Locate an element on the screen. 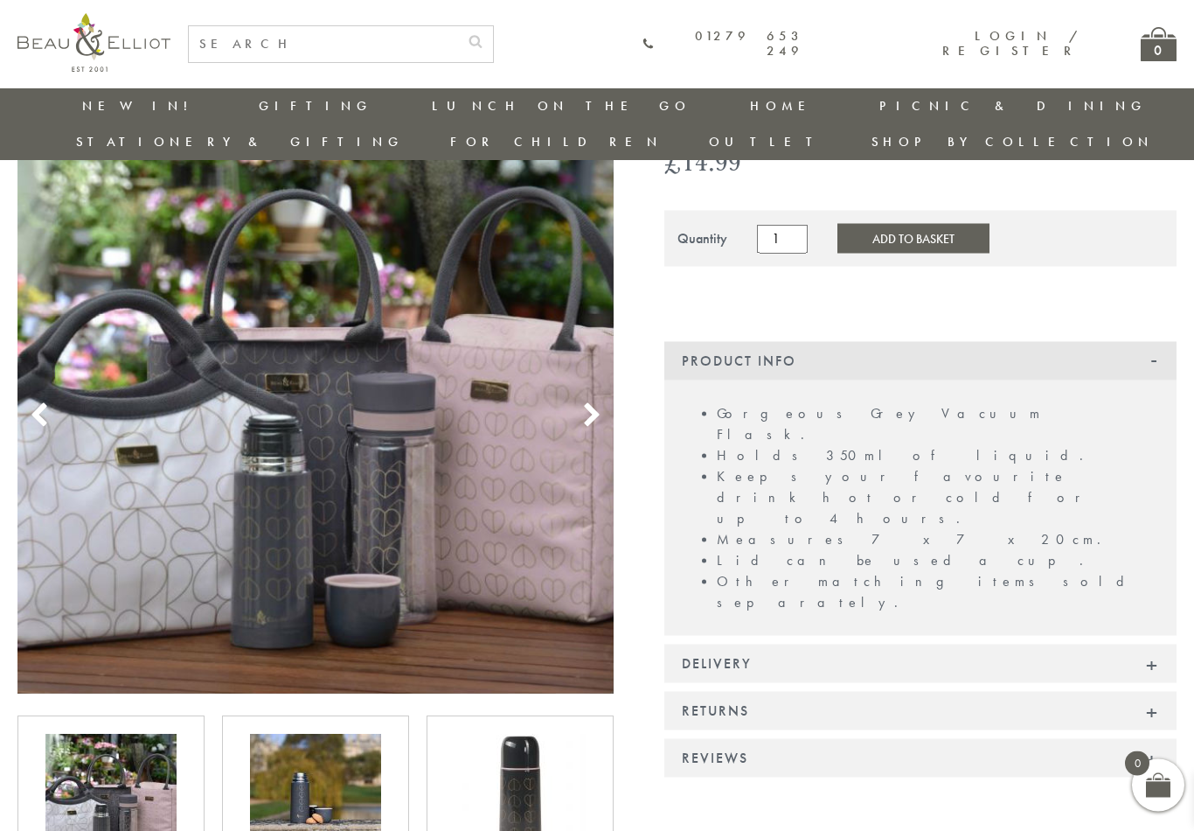 Image resolution: width=1194 pixels, height=831 pixels. a: For Children is located at coordinates (556, 142).